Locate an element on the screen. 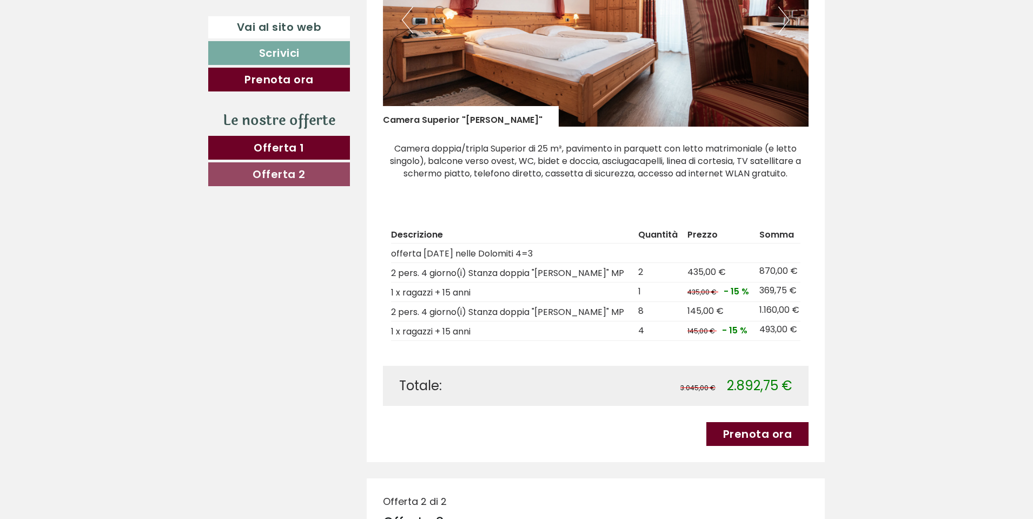  button: Previous is located at coordinates (407, 20).